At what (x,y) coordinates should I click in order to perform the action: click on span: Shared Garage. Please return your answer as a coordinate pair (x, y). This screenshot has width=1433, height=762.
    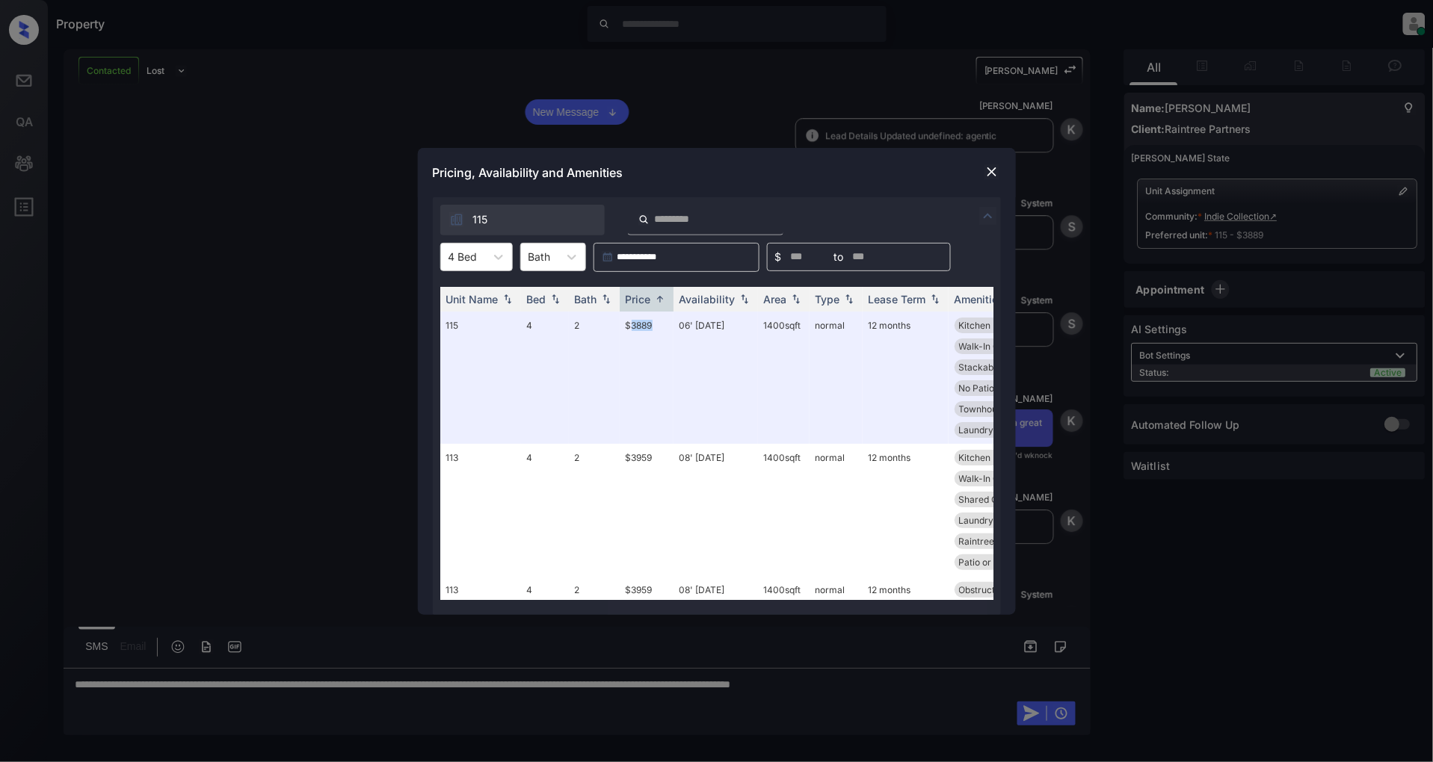
    Looking at the image, I should click on (991, 499).